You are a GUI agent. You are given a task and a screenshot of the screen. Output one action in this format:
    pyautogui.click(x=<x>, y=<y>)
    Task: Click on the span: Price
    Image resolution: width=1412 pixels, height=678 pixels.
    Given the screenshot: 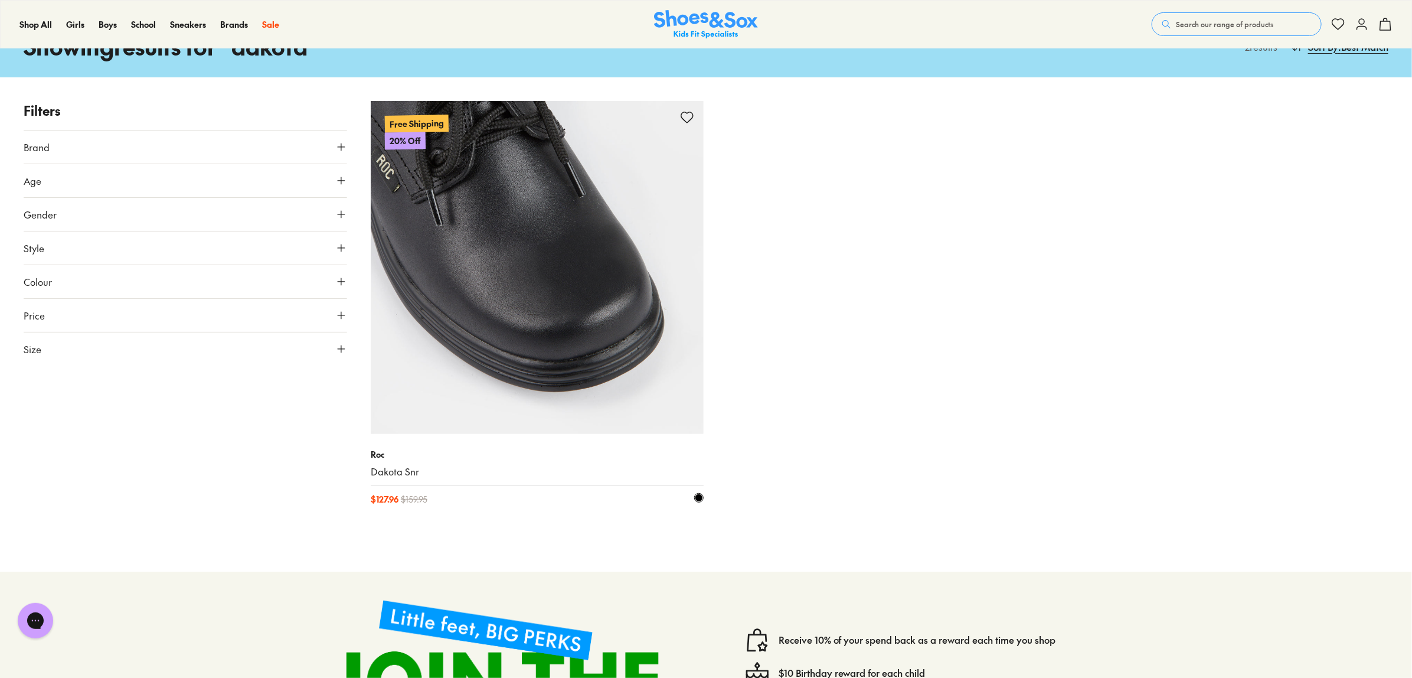 What is the action you would take?
    pyautogui.click(x=34, y=315)
    